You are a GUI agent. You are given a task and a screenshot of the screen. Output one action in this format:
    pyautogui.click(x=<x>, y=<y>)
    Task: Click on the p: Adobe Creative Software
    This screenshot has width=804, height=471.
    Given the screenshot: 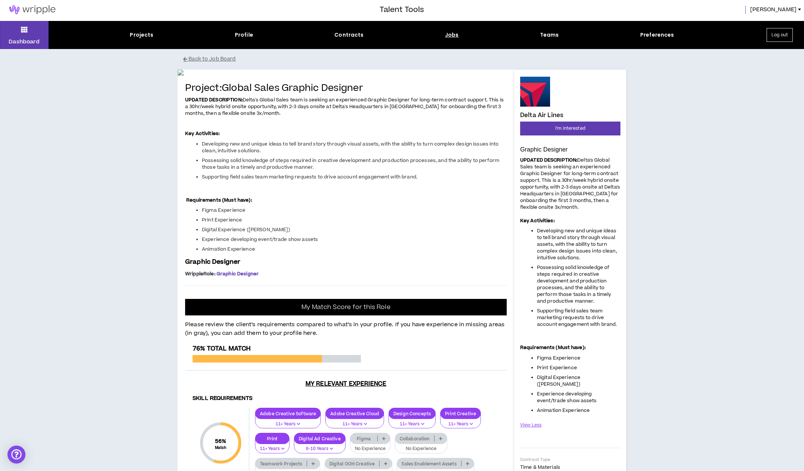 What is the action you would take?
    pyautogui.click(x=288, y=413)
    